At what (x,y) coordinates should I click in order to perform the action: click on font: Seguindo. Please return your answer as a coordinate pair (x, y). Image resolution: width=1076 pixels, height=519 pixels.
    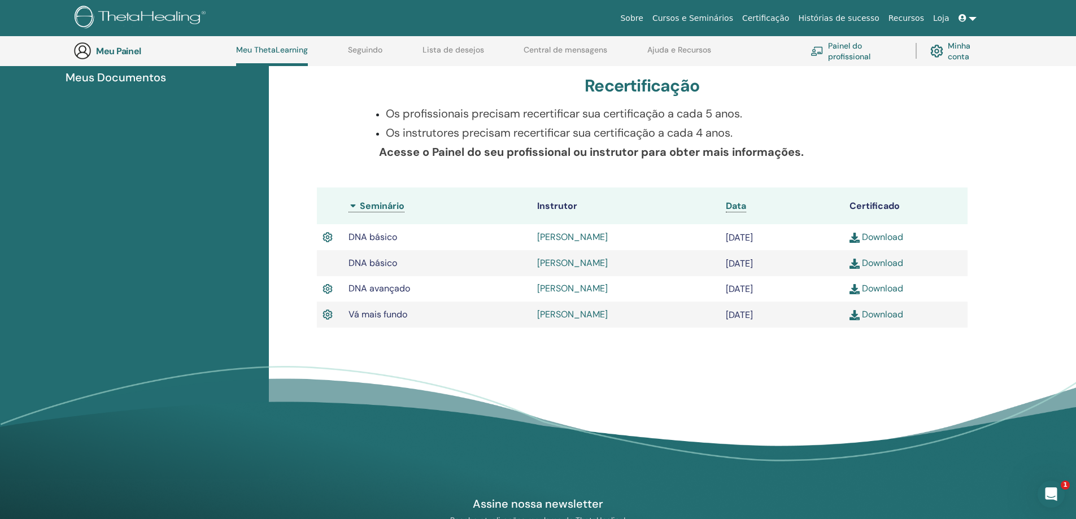
    Looking at the image, I should click on (365, 50).